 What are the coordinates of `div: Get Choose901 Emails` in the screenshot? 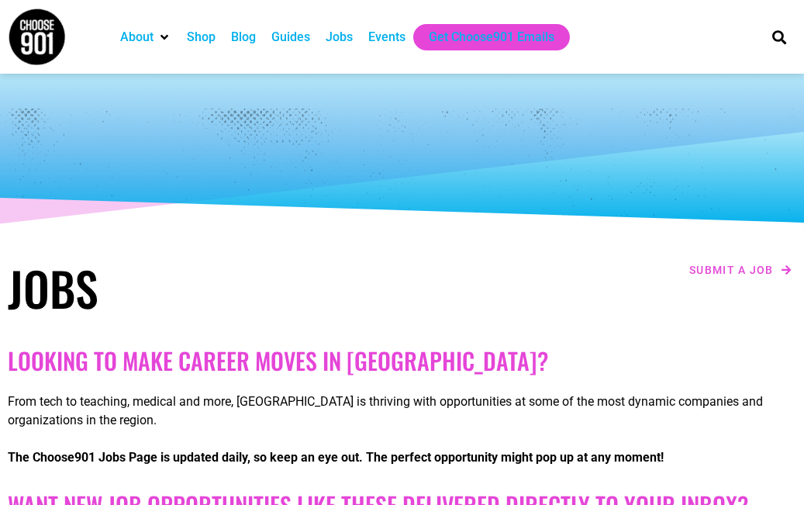 It's located at (492, 37).